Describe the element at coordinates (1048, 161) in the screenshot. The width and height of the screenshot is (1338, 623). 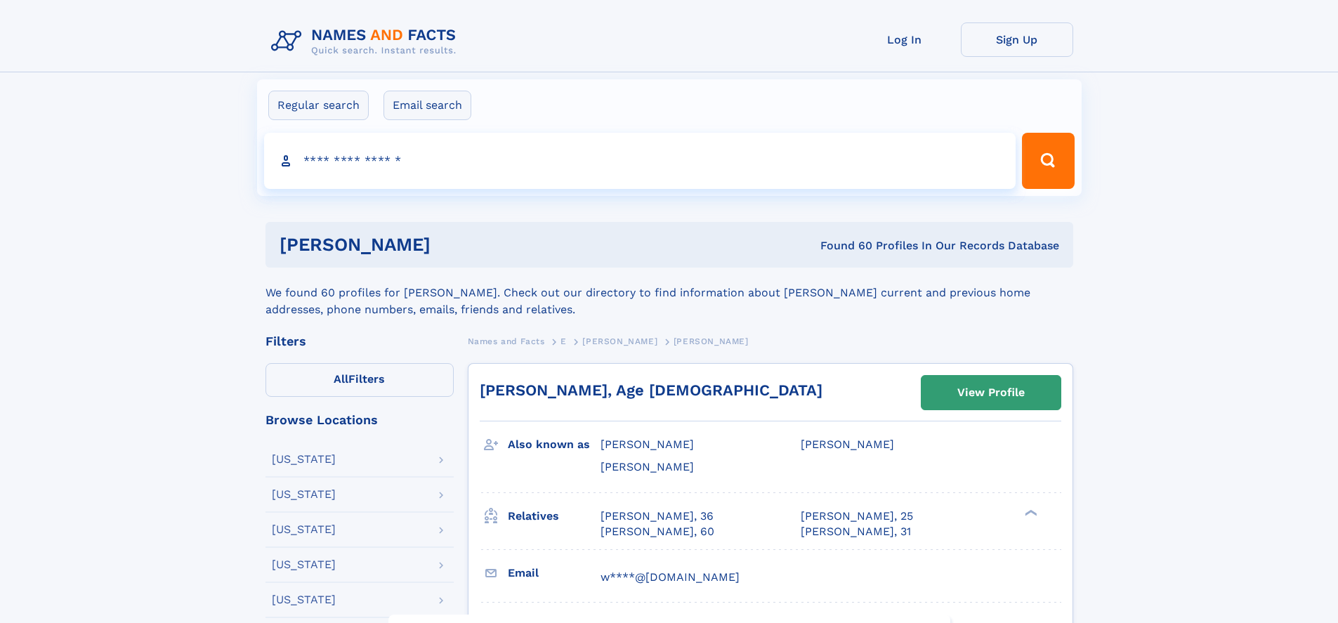
I see `button: Search Button` at that location.